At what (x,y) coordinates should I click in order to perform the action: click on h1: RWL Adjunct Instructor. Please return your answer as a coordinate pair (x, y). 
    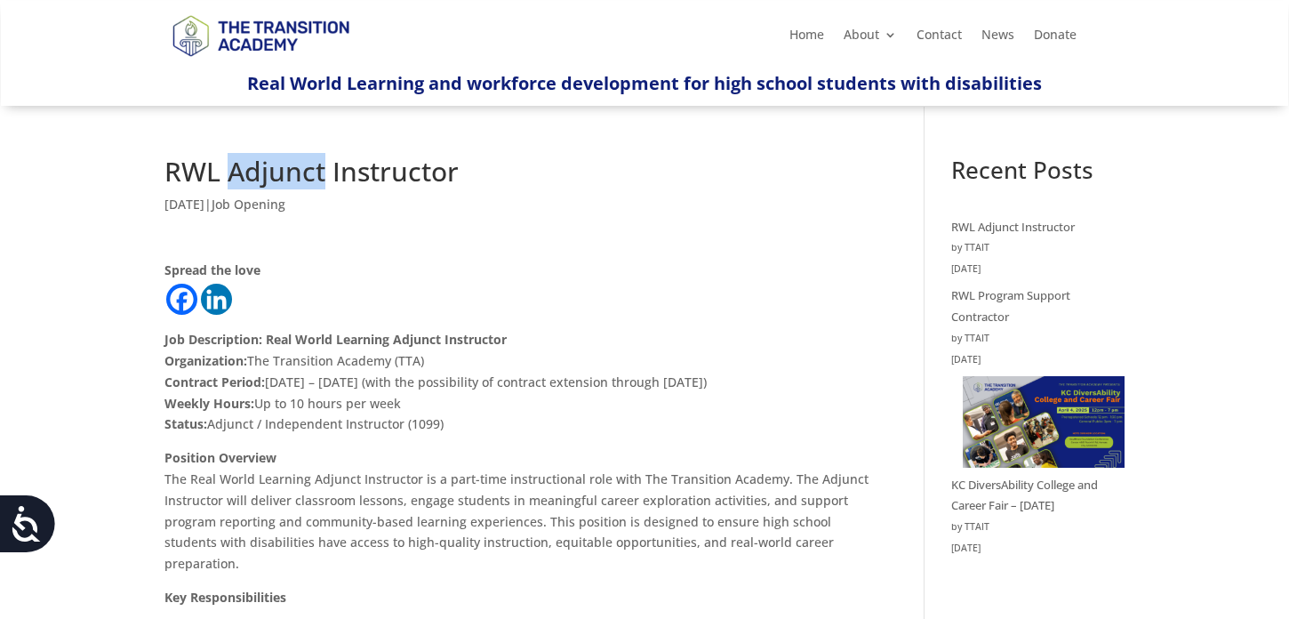
    Looking at the image, I should click on (517, 176).